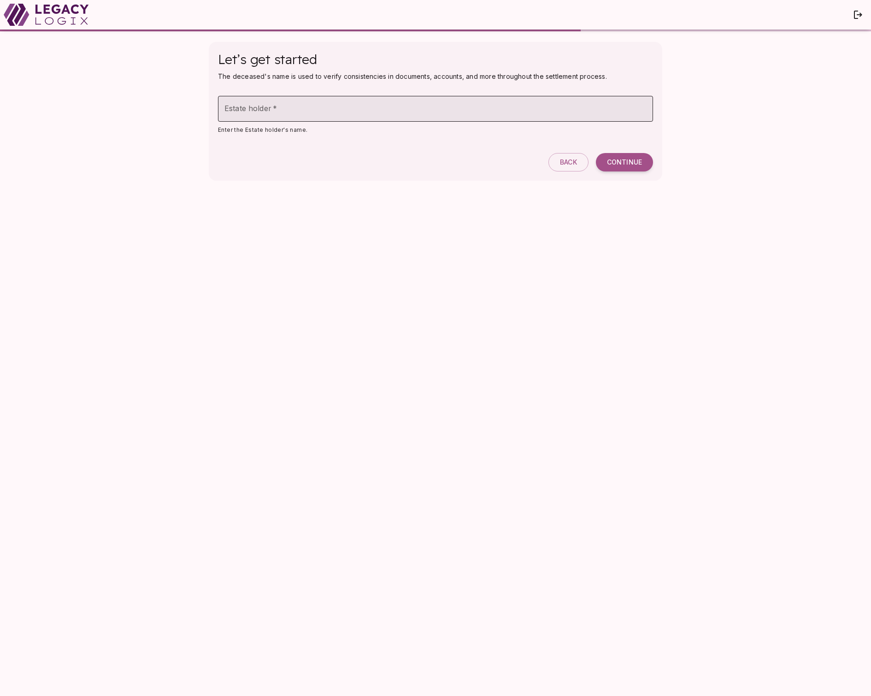 Image resolution: width=871 pixels, height=696 pixels. Describe the element at coordinates (625, 162) in the screenshot. I see `span: Continue` at that location.